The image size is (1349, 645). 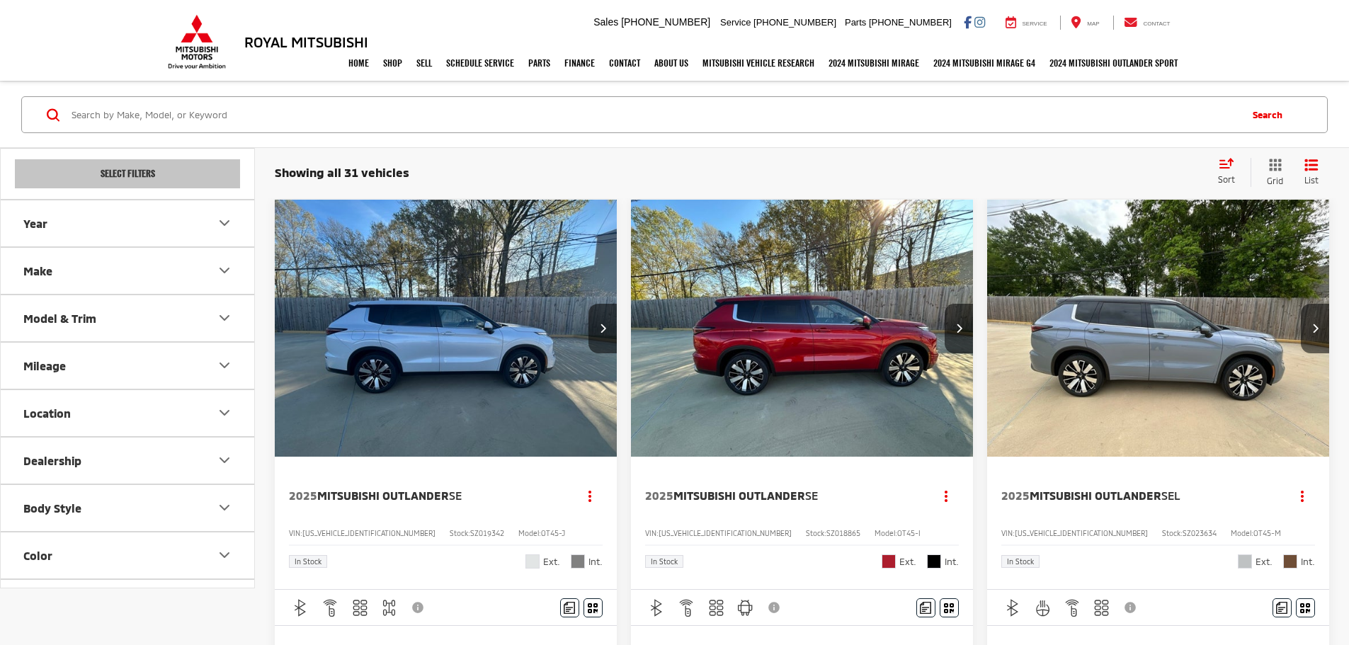 I want to click on span: List, so click(x=1312, y=180).